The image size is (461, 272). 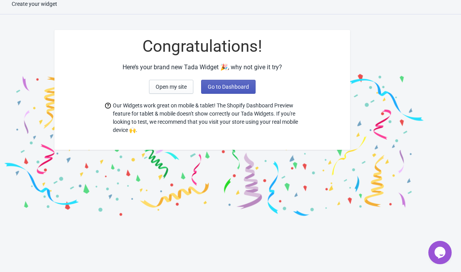 What do you see at coordinates (228, 87) in the screenshot?
I see `button: Go to Dashboard` at bounding box center [228, 87].